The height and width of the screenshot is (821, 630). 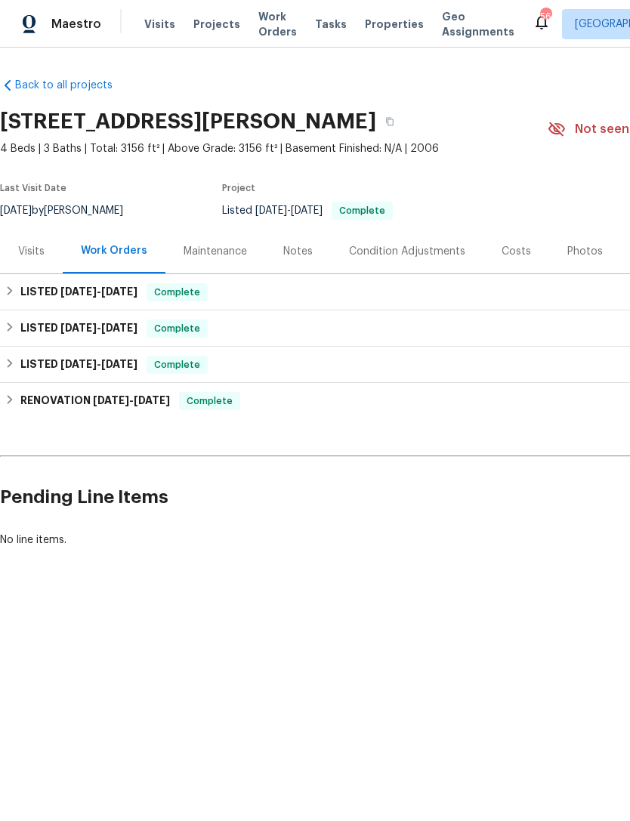 What do you see at coordinates (298, 252) in the screenshot?
I see `div: Notes` at bounding box center [298, 252].